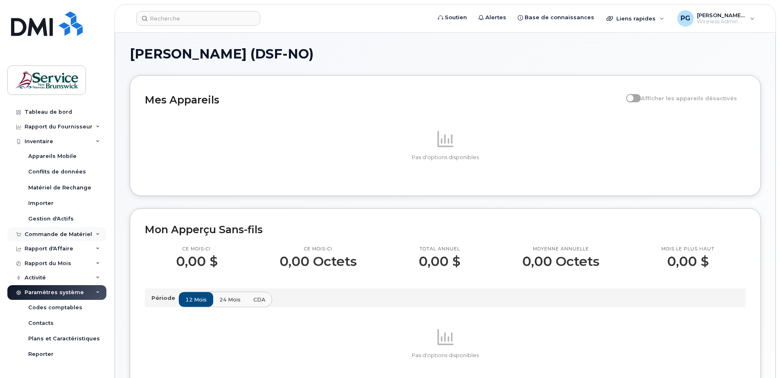  Describe the element at coordinates (259, 300) in the screenshot. I see `span: CDA` at that location.